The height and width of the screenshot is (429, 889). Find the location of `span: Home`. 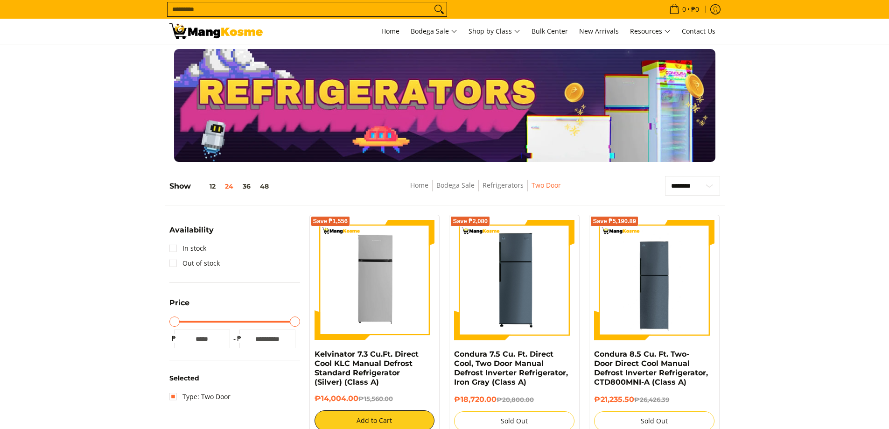

span: Home is located at coordinates (390, 31).